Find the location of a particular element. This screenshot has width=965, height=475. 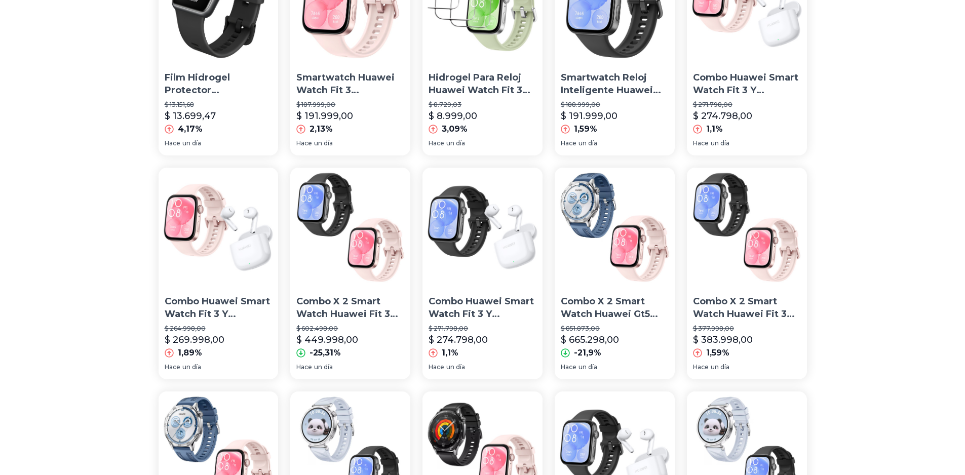

p: $ 13.151,68 is located at coordinates (218, 105).